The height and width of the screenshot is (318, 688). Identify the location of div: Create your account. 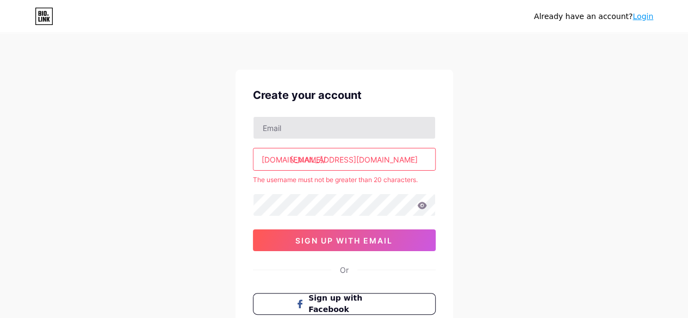
(344, 95).